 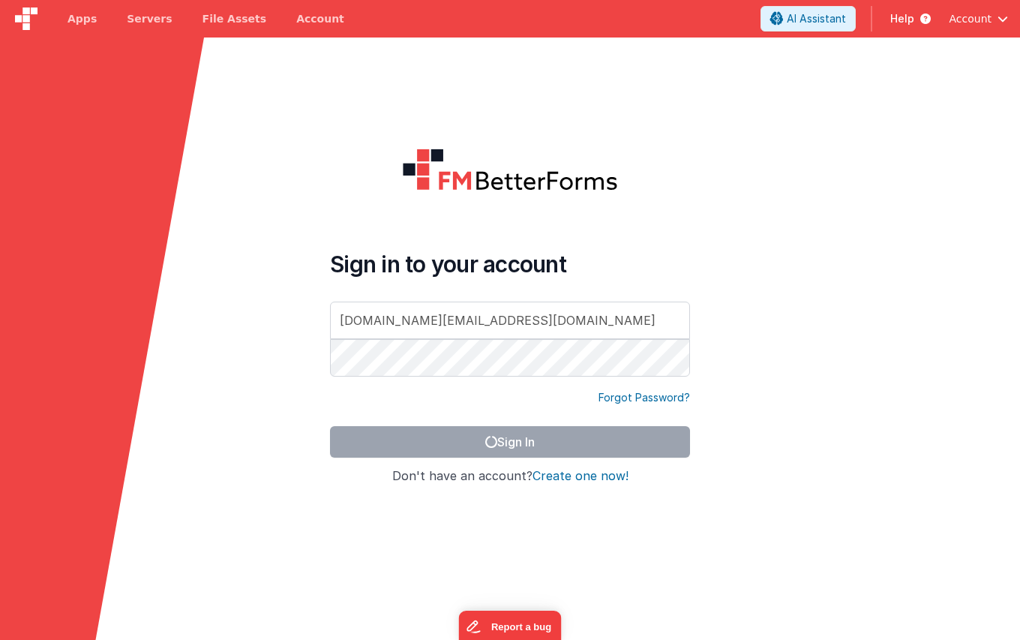 What do you see at coordinates (978, 19) in the screenshot?
I see `button: Account` at bounding box center [978, 19].